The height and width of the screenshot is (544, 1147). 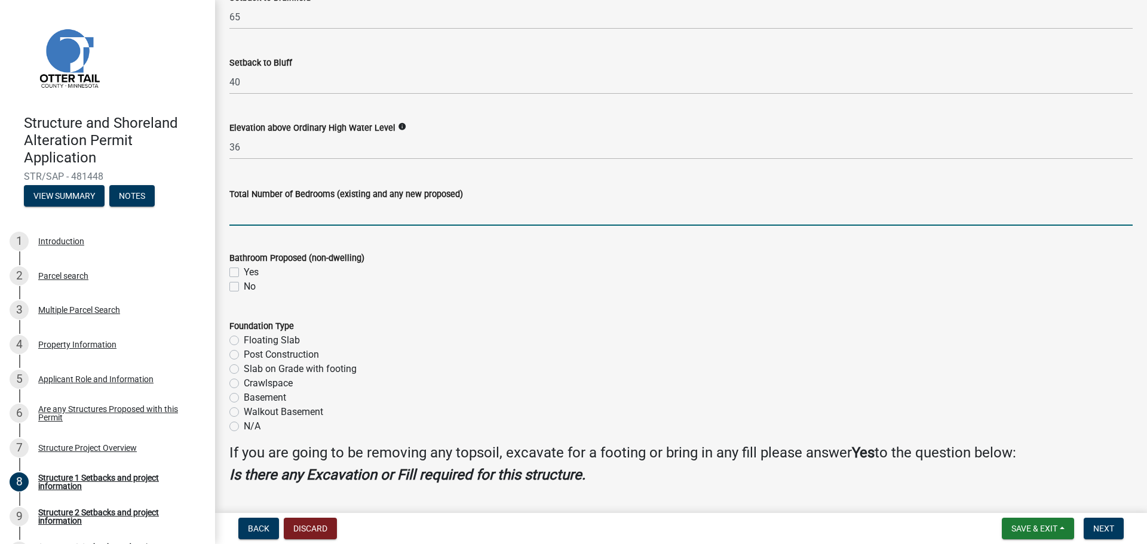 I want to click on wm-modal-confirm: Notes, so click(x=132, y=197).